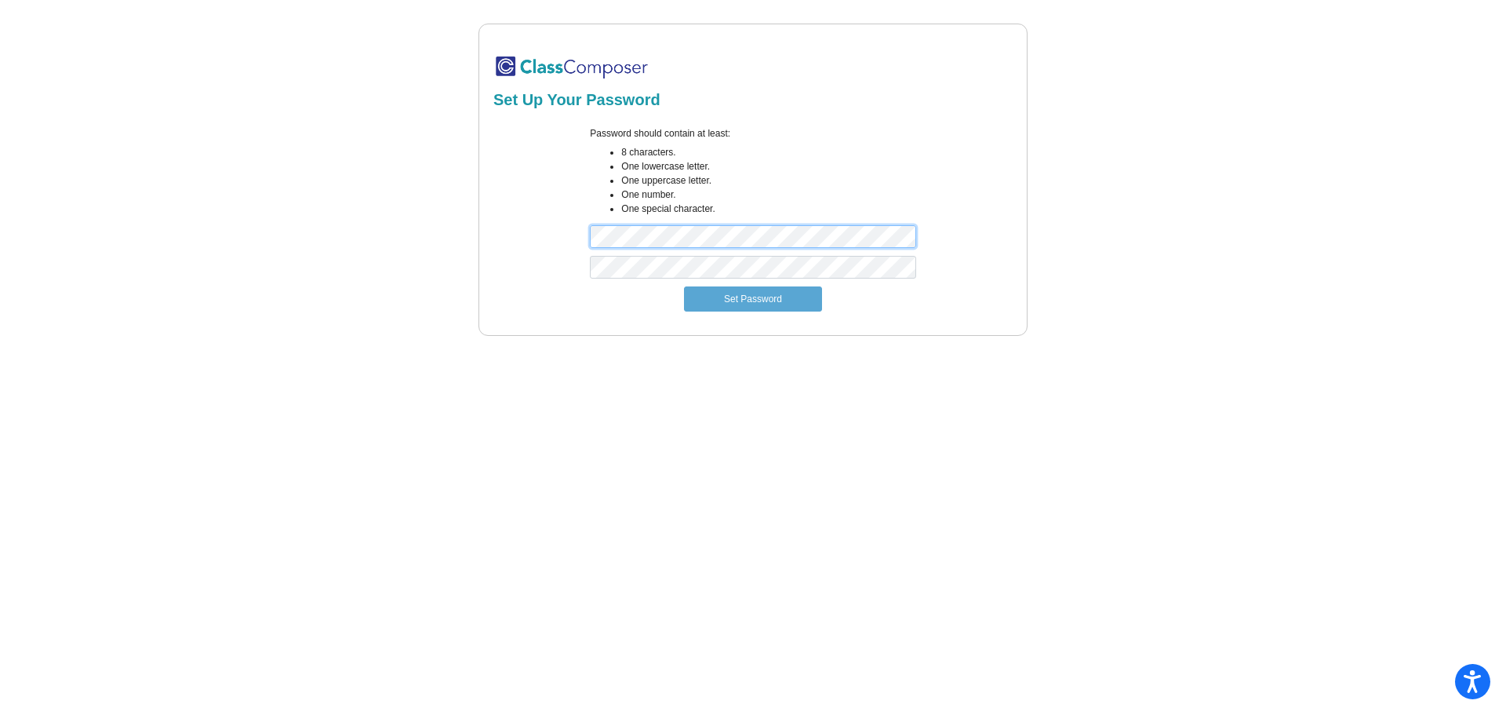 The width and height of the screenshot is (1506, 715). Describe the element at coordinates (768, 152) in the screenshot. I see `li: 8 characters.` at that location.